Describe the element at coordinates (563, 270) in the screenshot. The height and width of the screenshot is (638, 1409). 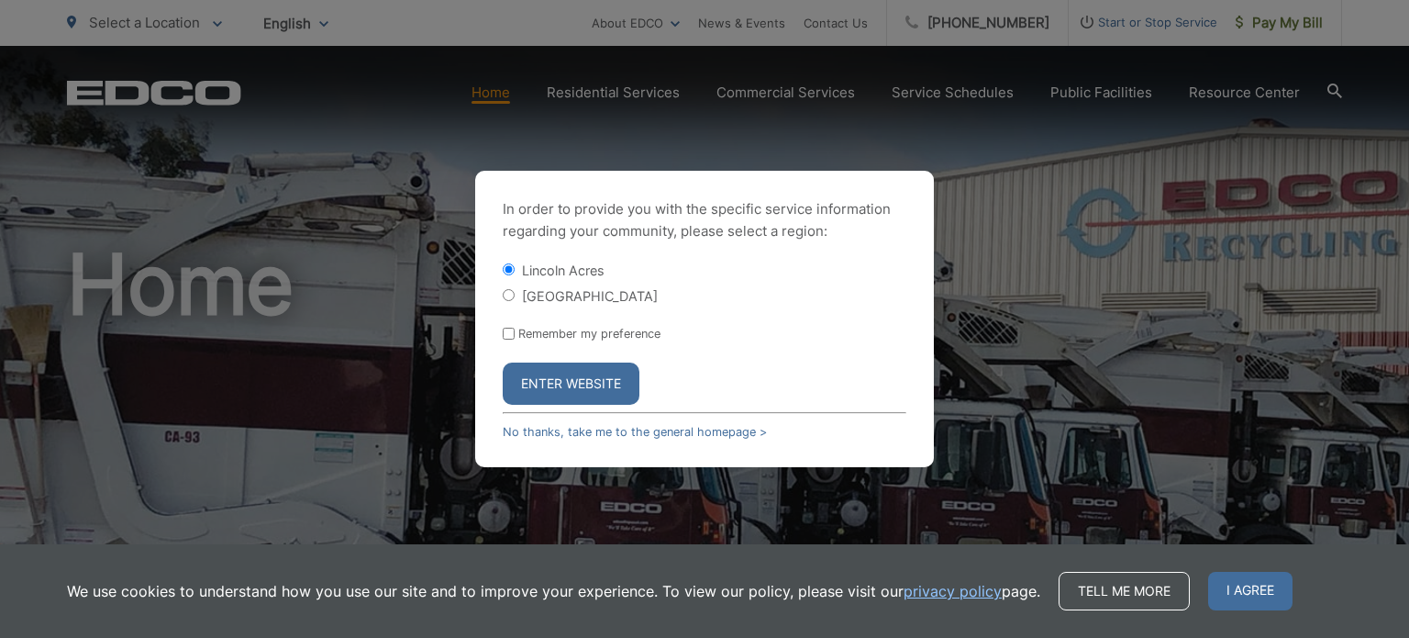
I see `label: Lincoln Acres` at that location.